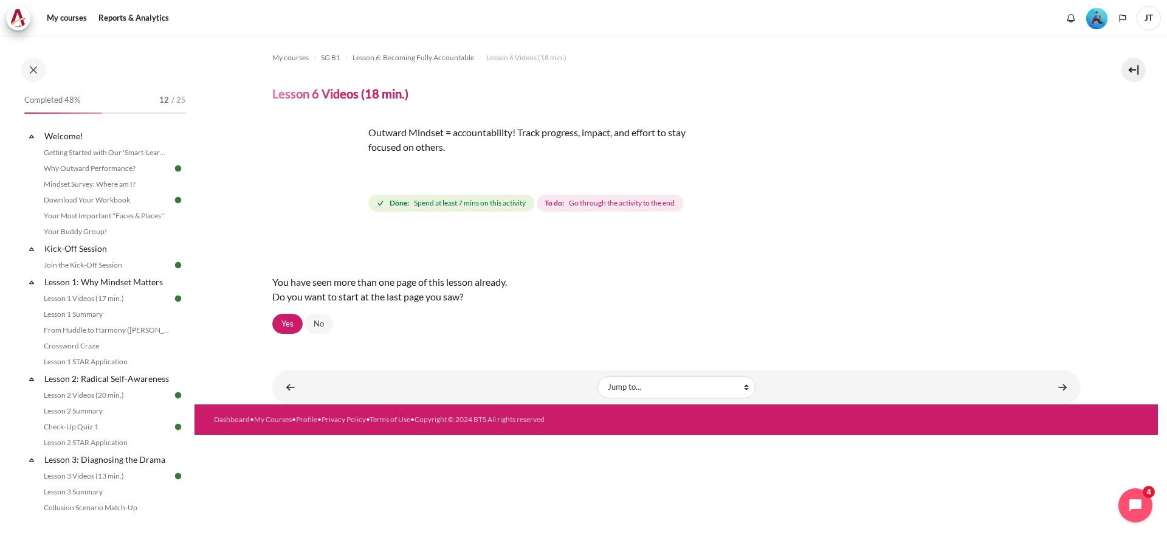 This screenshot has height=554, width=1167. I want to click on a: Architeck Architeck, so click(21, 18).